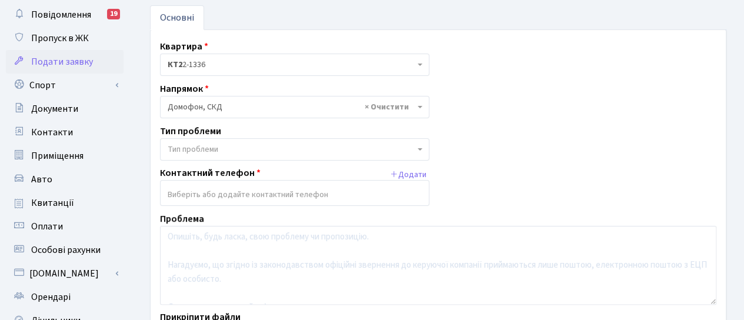 This screenshot has width=744, height=320. Describe the element at coordinates (184, 89) in the screenshot. I see `label: Напрямок` at that location.